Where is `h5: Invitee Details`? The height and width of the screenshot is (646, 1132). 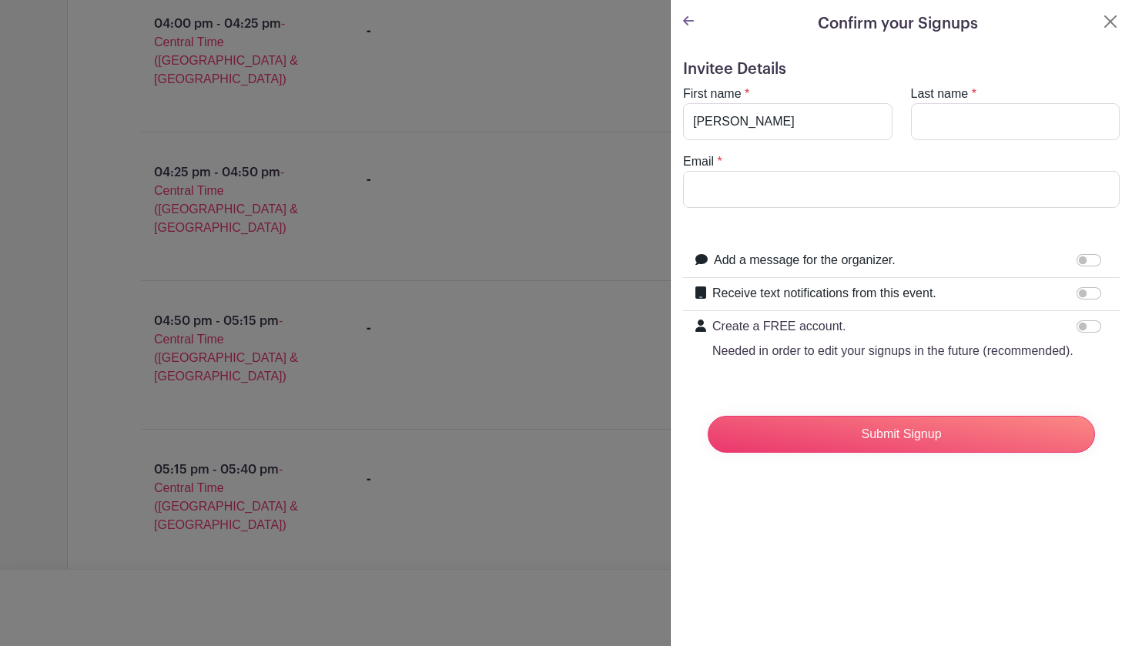 h5: Invitee Details is located at coordinates (901, 69).